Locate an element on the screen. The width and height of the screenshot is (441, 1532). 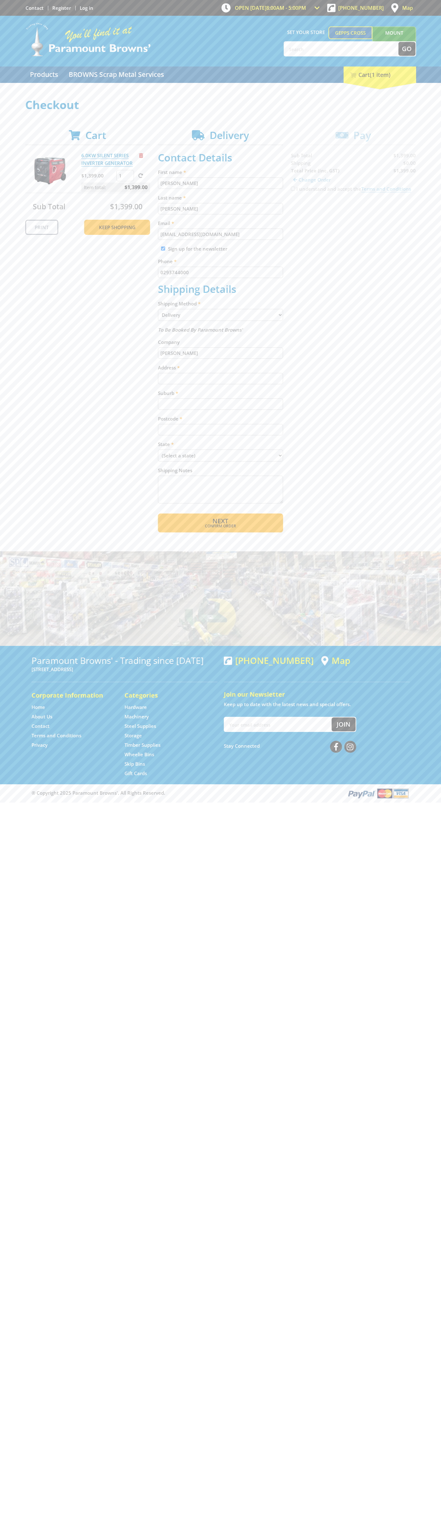
span: Next is located at coordinates (220, 521).